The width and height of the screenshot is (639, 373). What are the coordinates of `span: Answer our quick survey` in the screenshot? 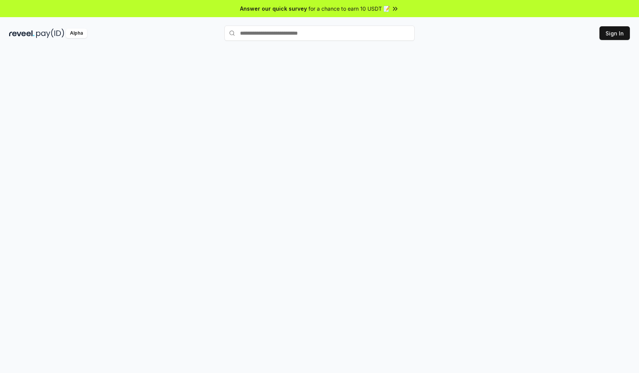 It's located at (274, 8).